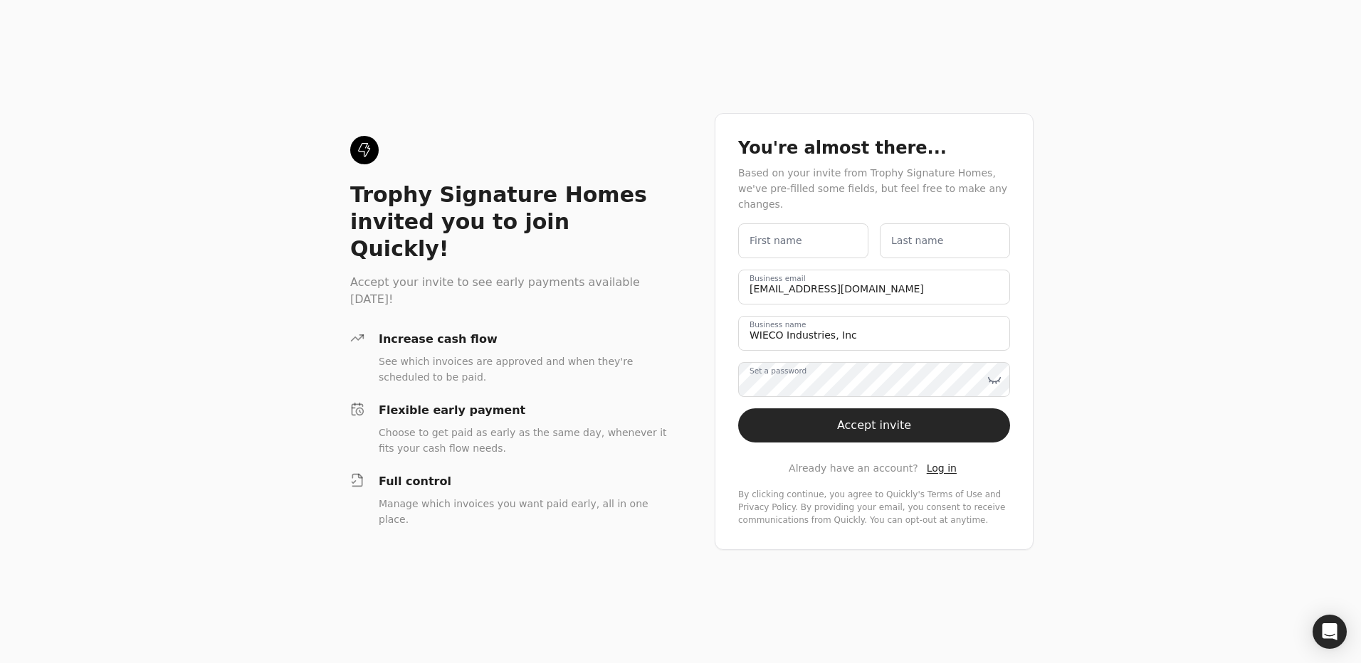 The height and width of the screenshot is (663, 1361). Describe the element at coordinates (778, 372) in the screenshot. I see `label: Set a password` at that location.